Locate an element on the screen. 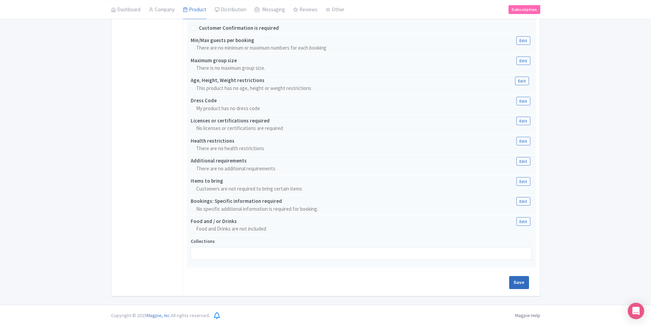  span: Customer Confirmation is required is located at coordinates (239, 28).